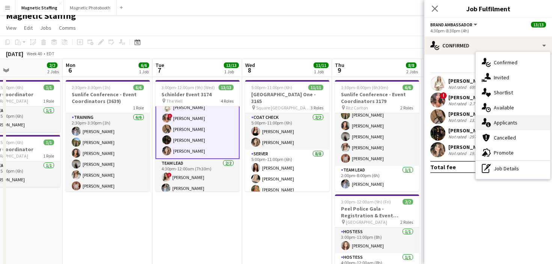 The image size is (552, 264). Describe the element at coordinates (28, 28) in the screenshot. I see `span: Edit` at that location.